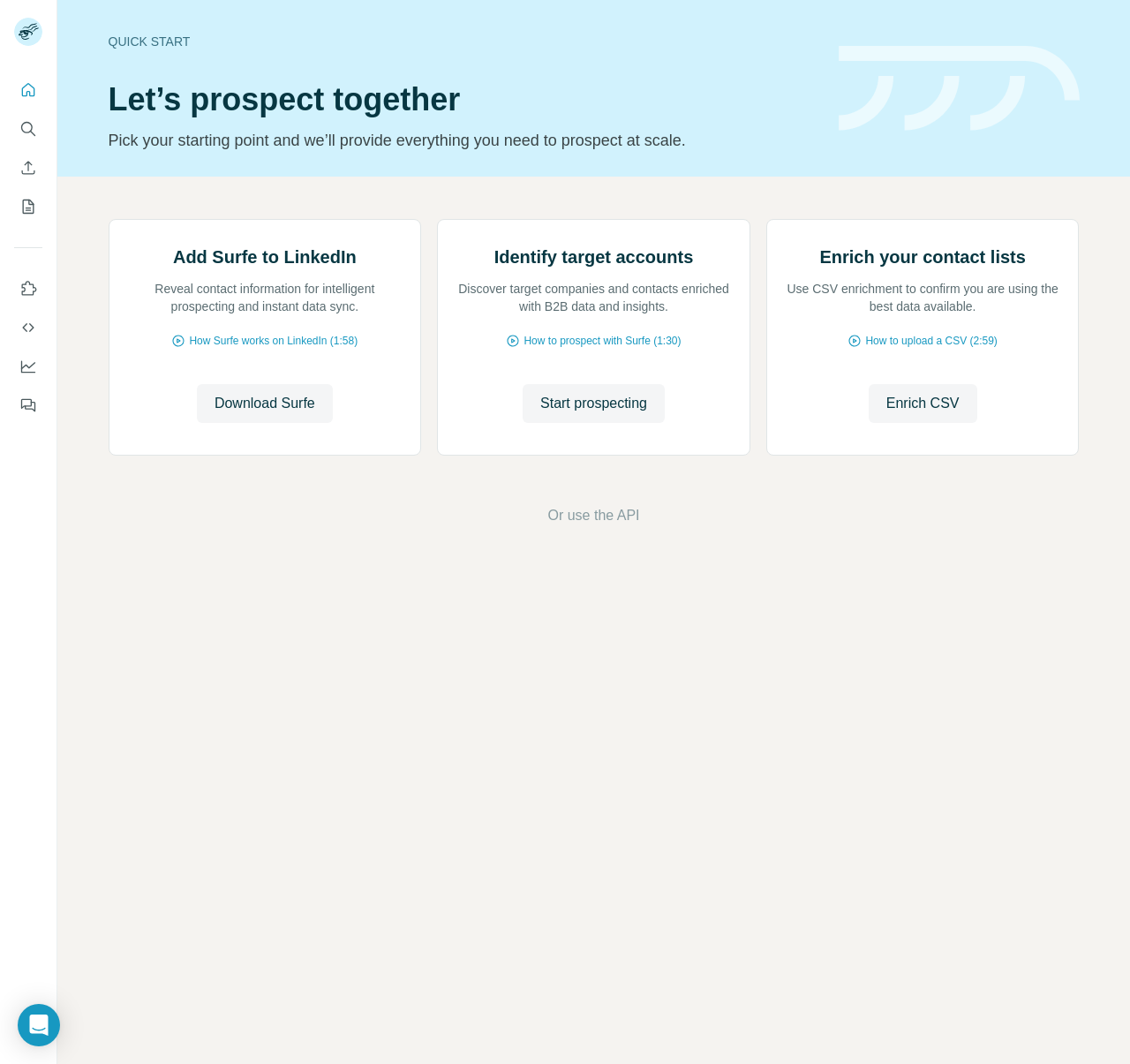  Describe the element at coordinates (29, 327) in the screenshot. I see `button: Use Surfe API` at that location.